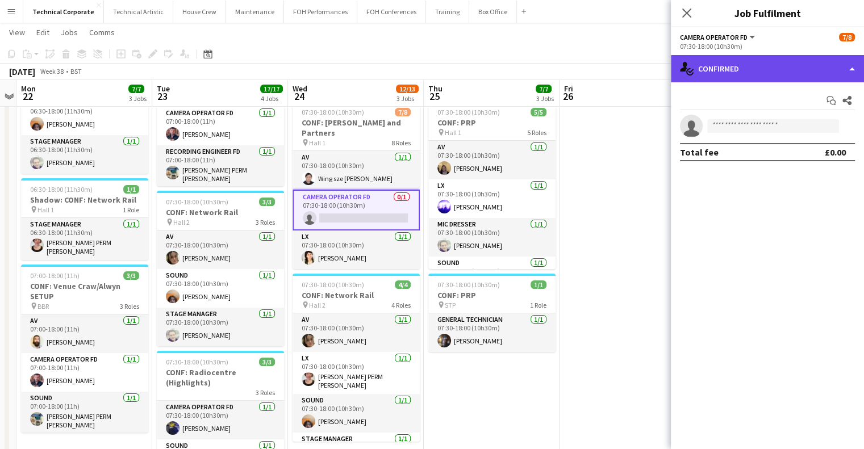 Image resolution: width=864 pixels, height=449 pixels. I want to click on app-card-role: Camera Operator FD0/107:30-18:00 (10h30m), so click(356, 210).